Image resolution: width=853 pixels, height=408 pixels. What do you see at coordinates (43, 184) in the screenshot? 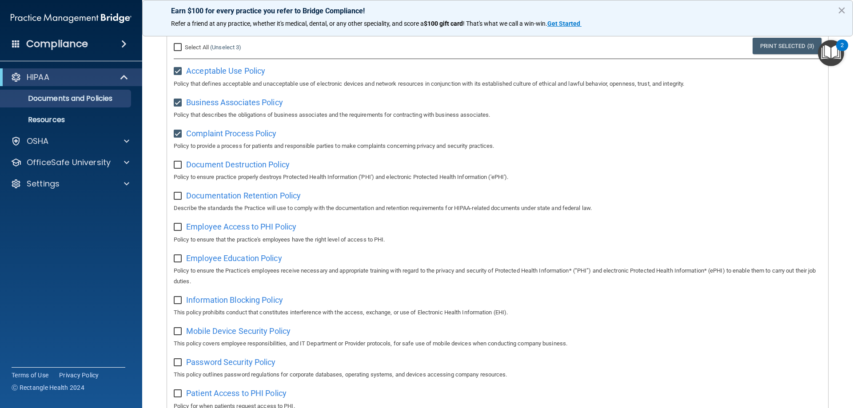
I see `p: Settings` at bounding box center [43, 184].